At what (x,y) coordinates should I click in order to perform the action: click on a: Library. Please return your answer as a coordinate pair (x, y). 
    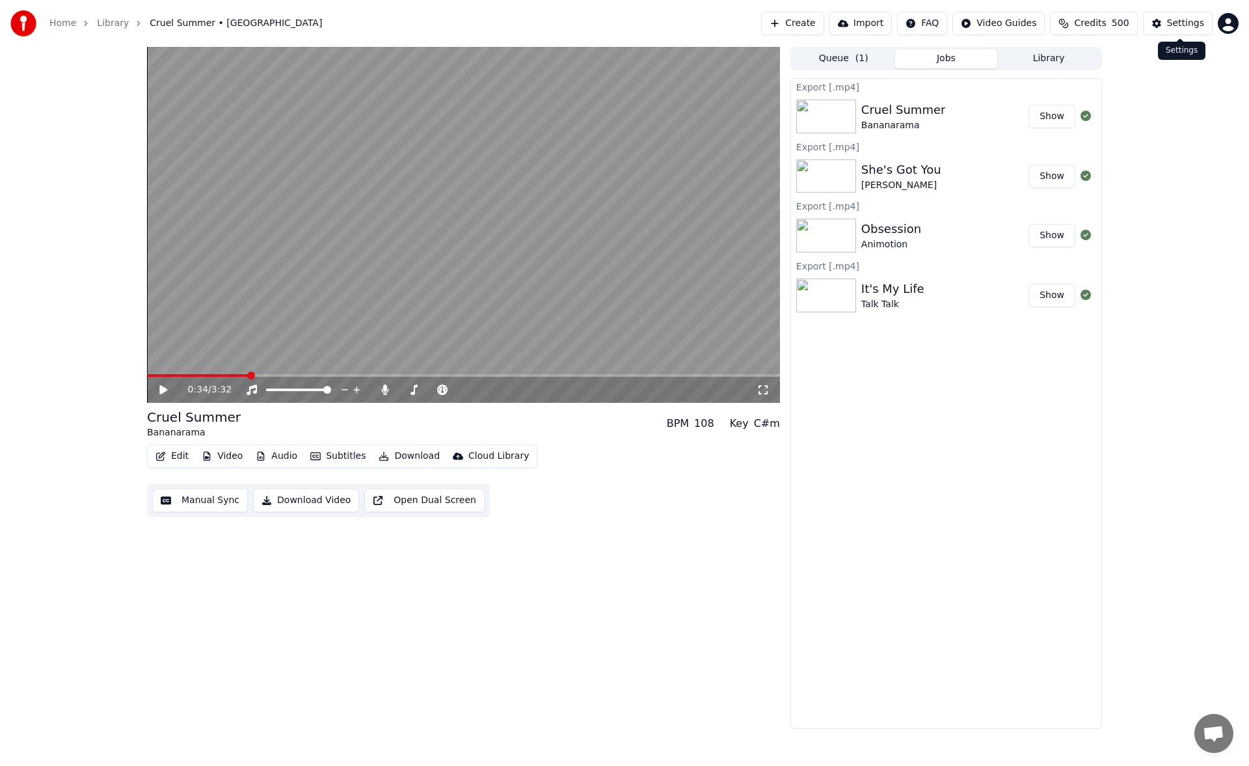
    Looking at the image, I should click on (113, 23).